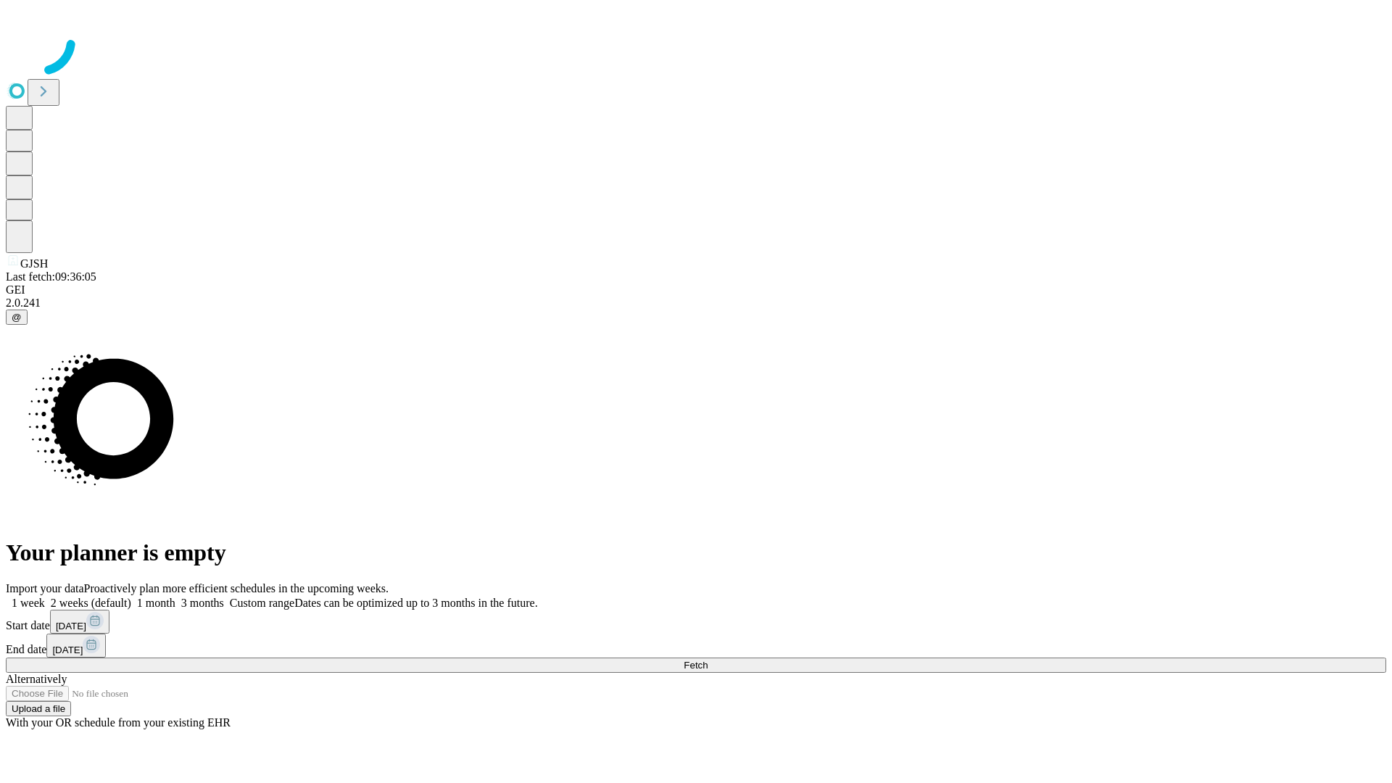 The width and height of the screenshot is (1392, 783). I want to click on div: Start date, so click(696, 621).